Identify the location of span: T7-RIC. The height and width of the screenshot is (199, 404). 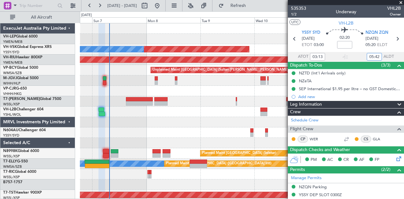
(9, 172).